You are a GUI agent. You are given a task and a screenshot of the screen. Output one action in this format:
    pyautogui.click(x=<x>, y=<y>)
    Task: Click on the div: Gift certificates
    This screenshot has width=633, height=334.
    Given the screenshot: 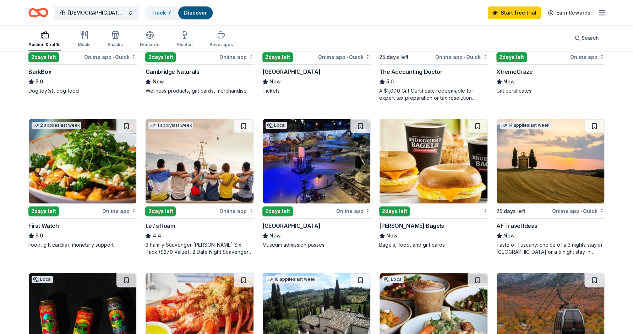 What is the action you would take?
    pyautogui.click(x=550, y=91)
    